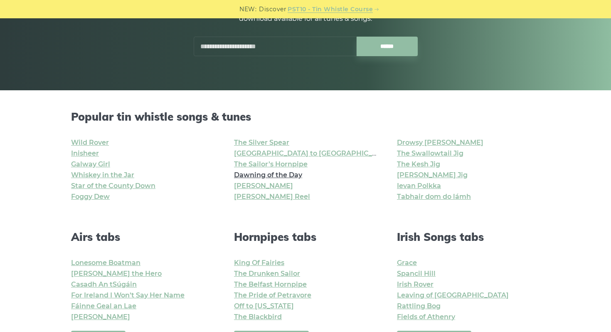 The width and height of the screenshot is (611, 332). What do you see at coordinates (261, 142) in the screenshot?
I see `a: The Silver Spear` at bounding box center [261, 142].